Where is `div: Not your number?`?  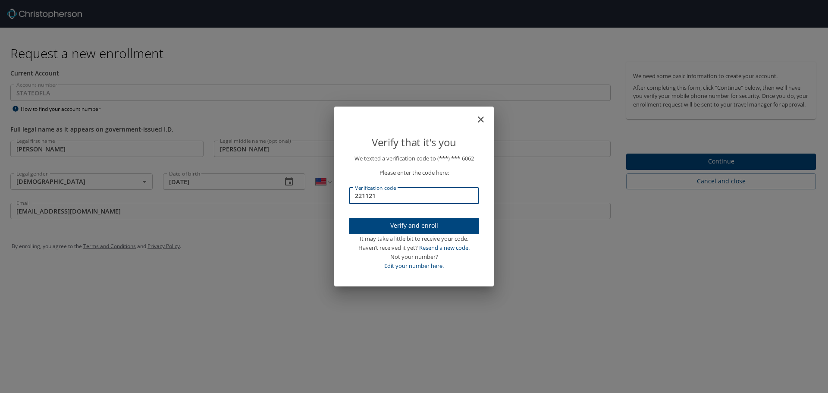
div: Not your number? is located at coordinates (414, 257).